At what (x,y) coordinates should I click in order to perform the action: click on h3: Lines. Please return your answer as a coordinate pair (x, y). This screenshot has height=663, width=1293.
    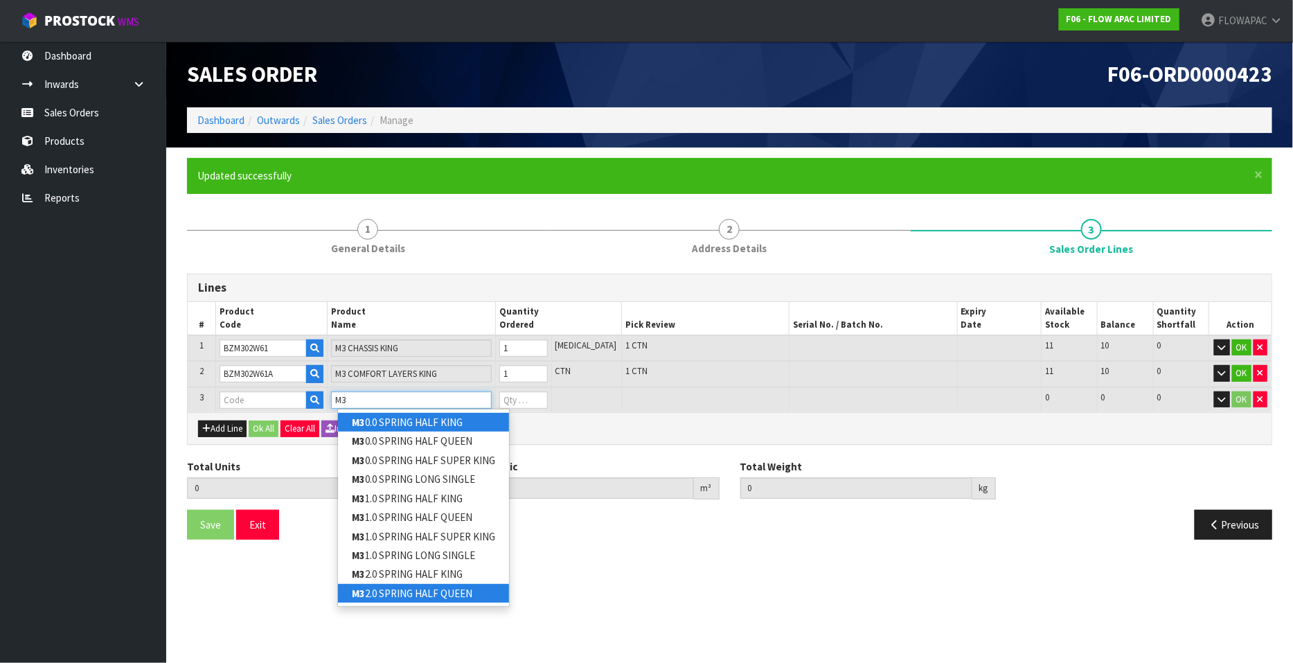
    Looking at the image, I should click on (729, 287).